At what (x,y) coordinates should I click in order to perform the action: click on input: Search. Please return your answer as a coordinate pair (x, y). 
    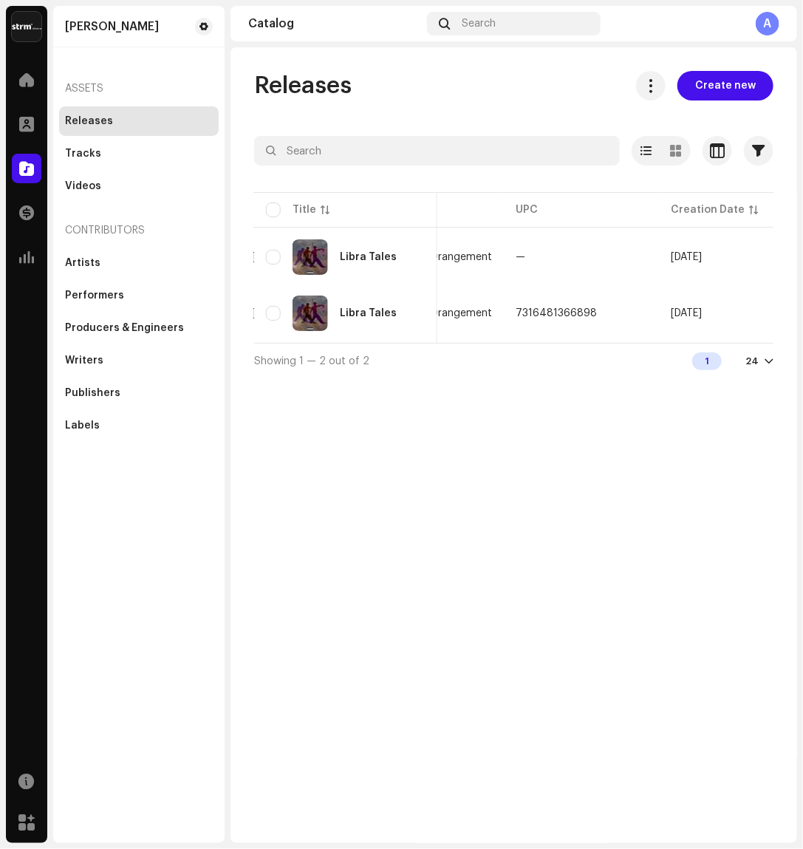
    Looking at the image, I should click on (437, 151).